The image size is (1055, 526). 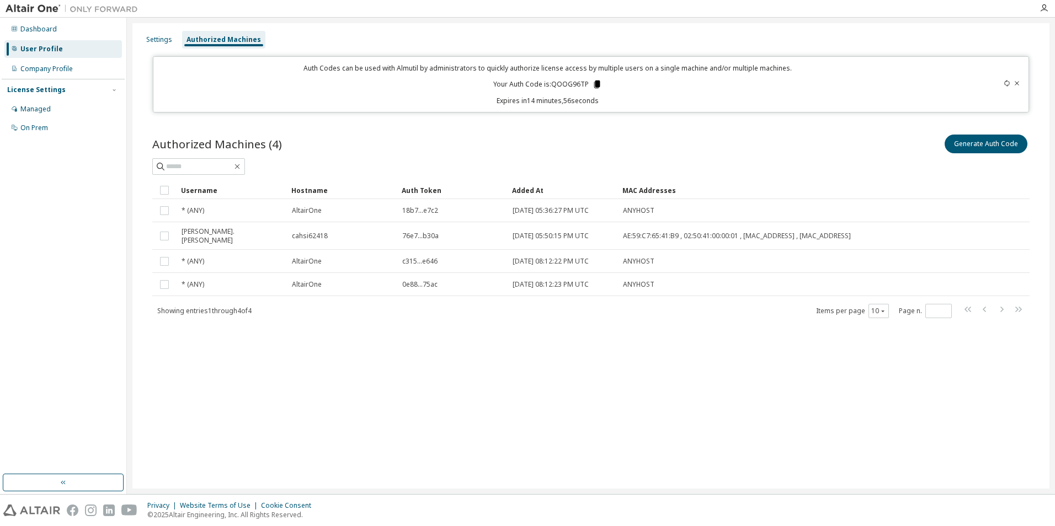 What do you see at coordinates (563, 190) in the screenshot?
I see `div: Added At` at bounding box center [563, 190].